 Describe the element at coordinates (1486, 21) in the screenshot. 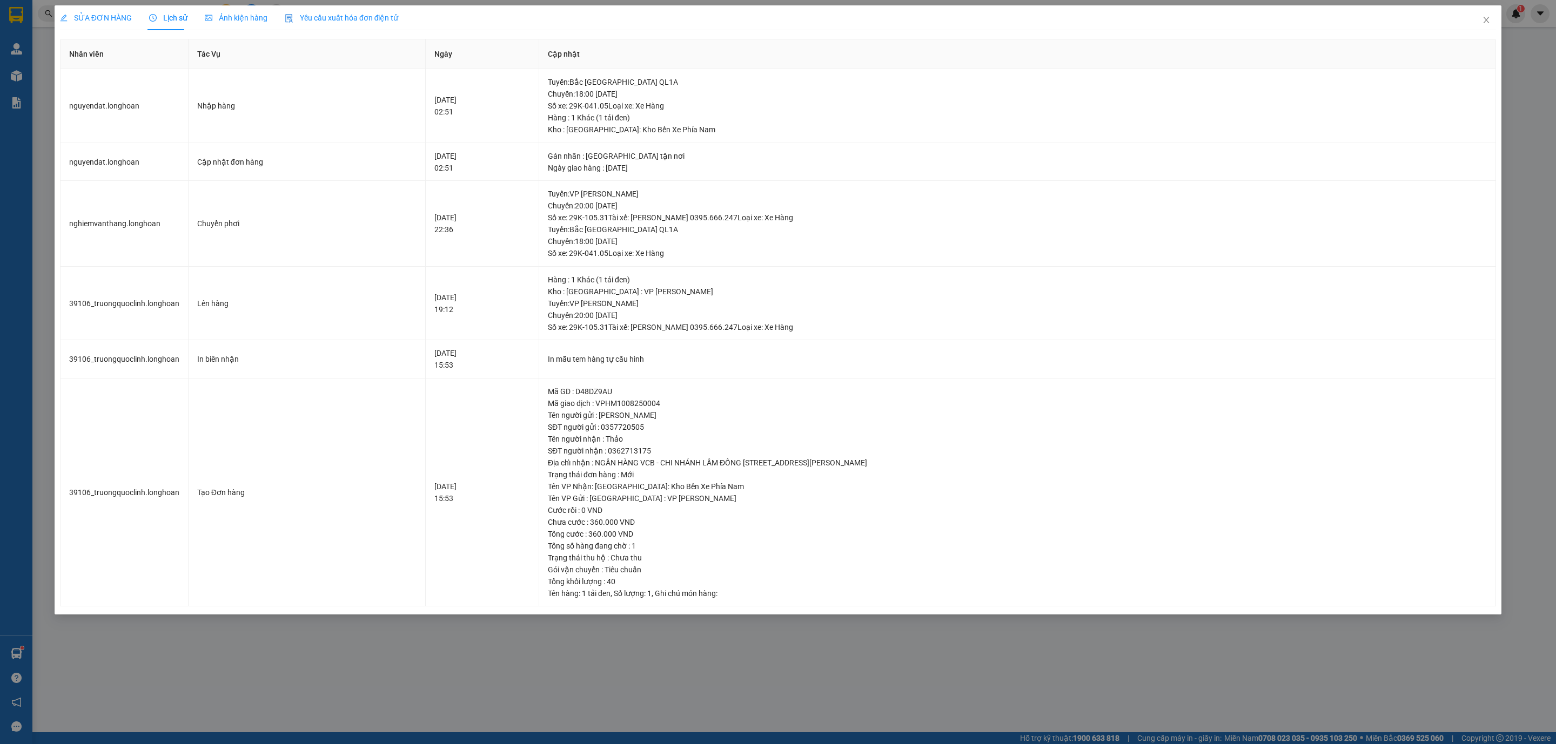

I see `button: Close` at that location.